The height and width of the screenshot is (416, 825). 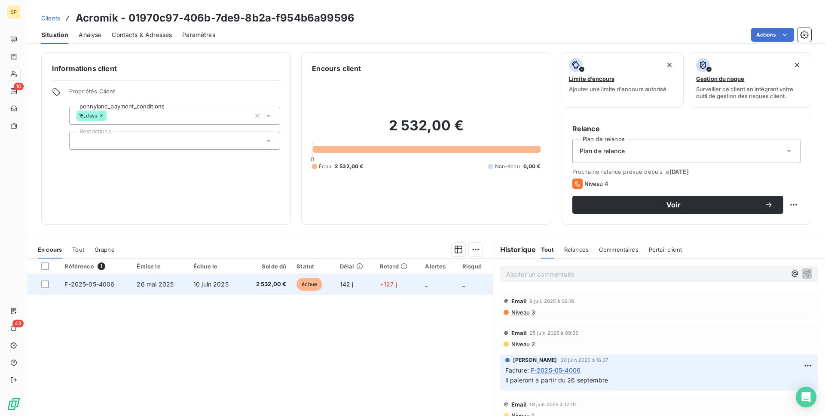 I want to click on span: 18 juin 2025 à 12:10, so click(x=553, y=404).